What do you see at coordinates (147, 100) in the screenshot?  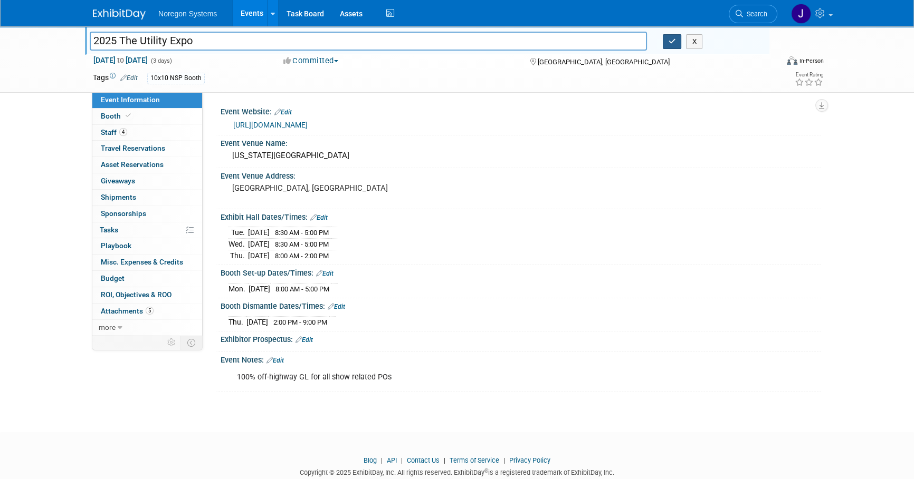 I see `a: Event Information` at bounding box center [147, 100].